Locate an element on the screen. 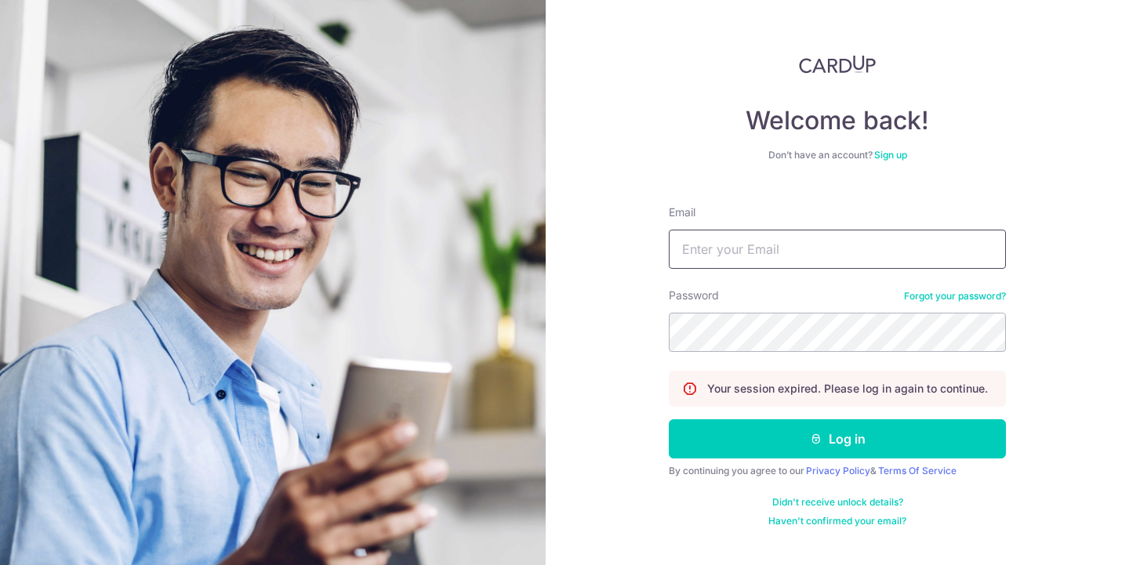  div: By continuing you agree to our & is located at coordinates (838, 471).